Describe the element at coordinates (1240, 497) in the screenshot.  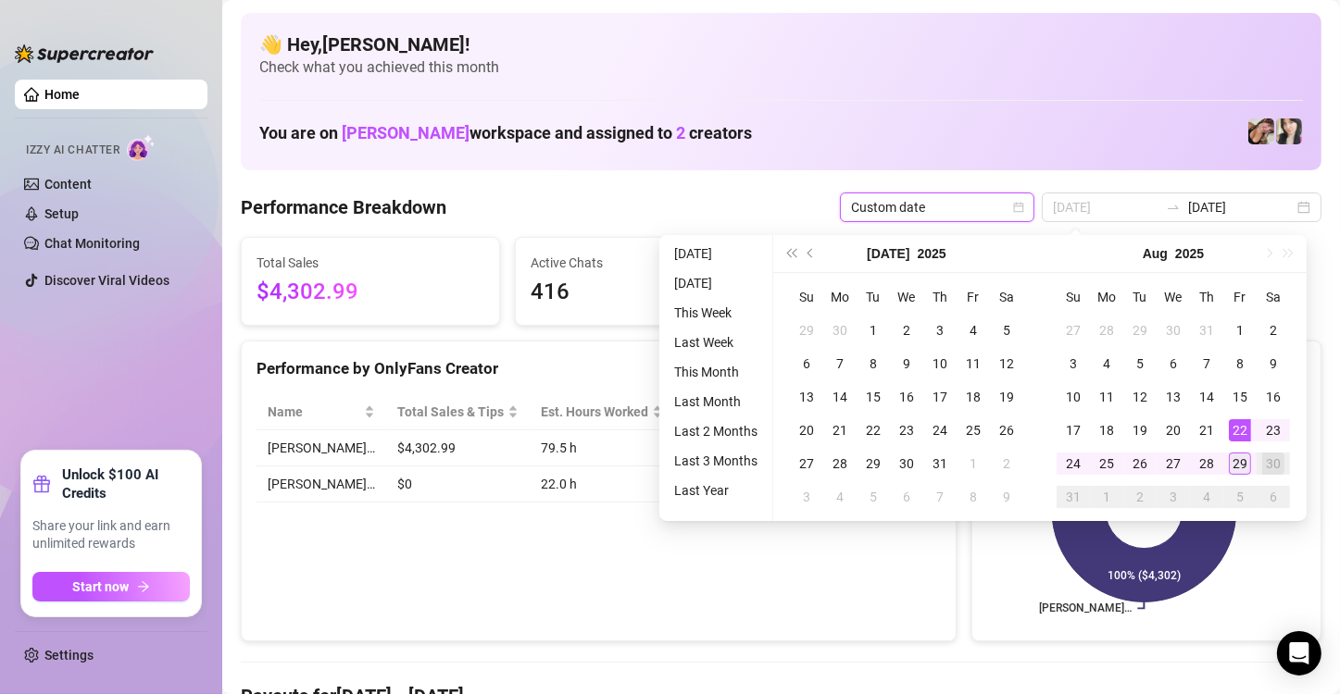
I see `td: 2025-09-05` at that location.